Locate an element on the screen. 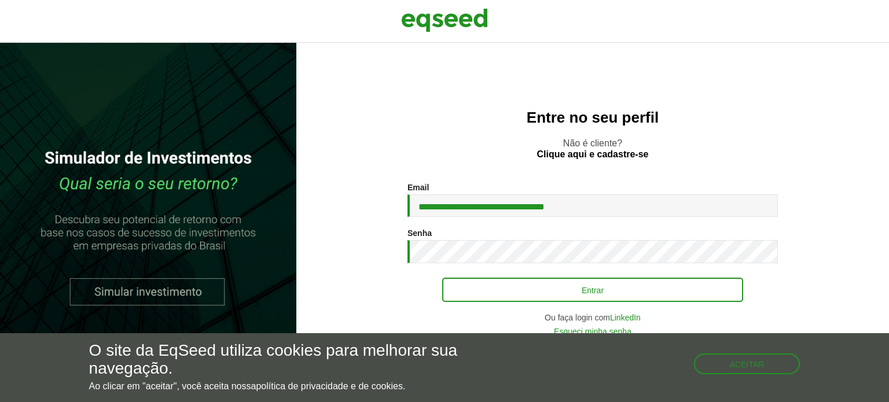 The height and width of the screenshot is (402, 889). h5: O site da EqSeed utiliza cookies para melhorar sua navegação. is located at coordinates (302, 360).